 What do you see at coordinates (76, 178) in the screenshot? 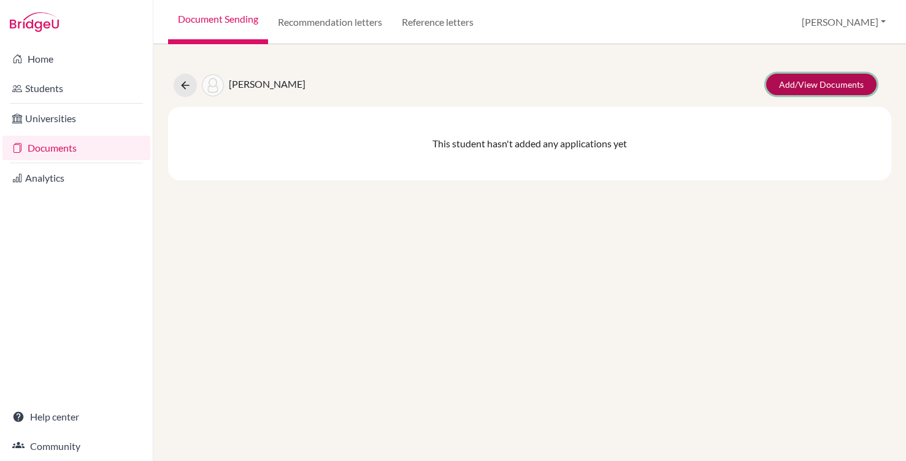
I see `a: Analytics` at bounding box center [76, 178].